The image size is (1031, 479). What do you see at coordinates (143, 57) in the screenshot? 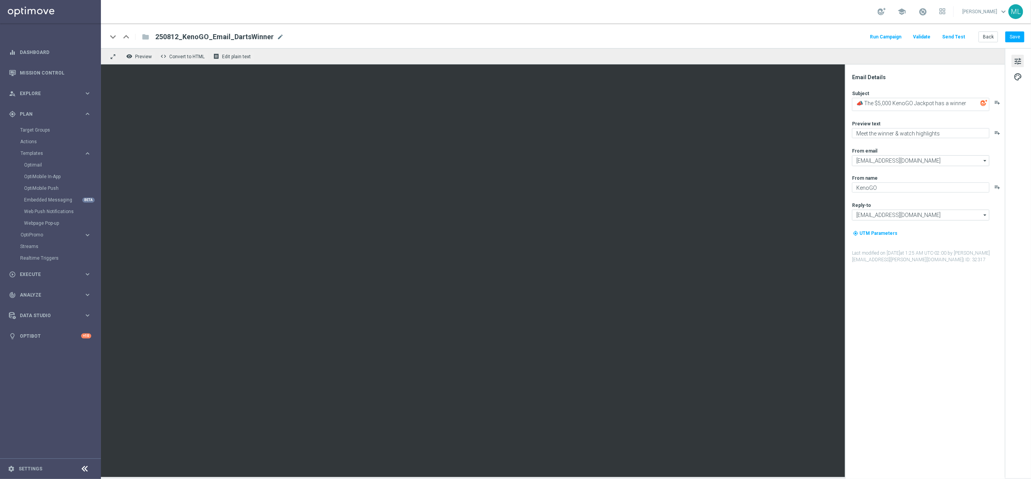
I see `span: Preview` at bounding box center [143, 57].